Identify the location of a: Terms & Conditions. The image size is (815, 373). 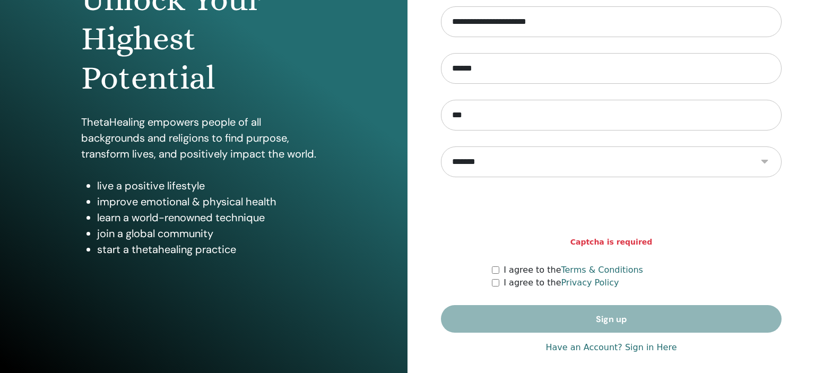
(602, 270).